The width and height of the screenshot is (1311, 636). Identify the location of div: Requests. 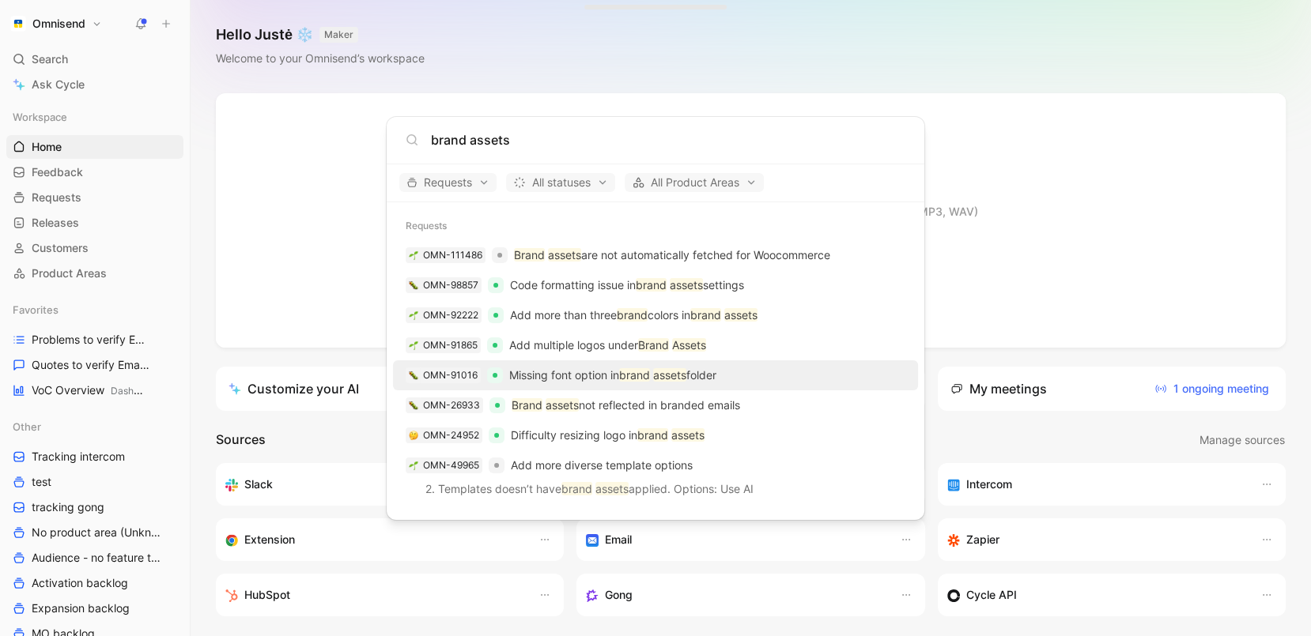
(655, 226).